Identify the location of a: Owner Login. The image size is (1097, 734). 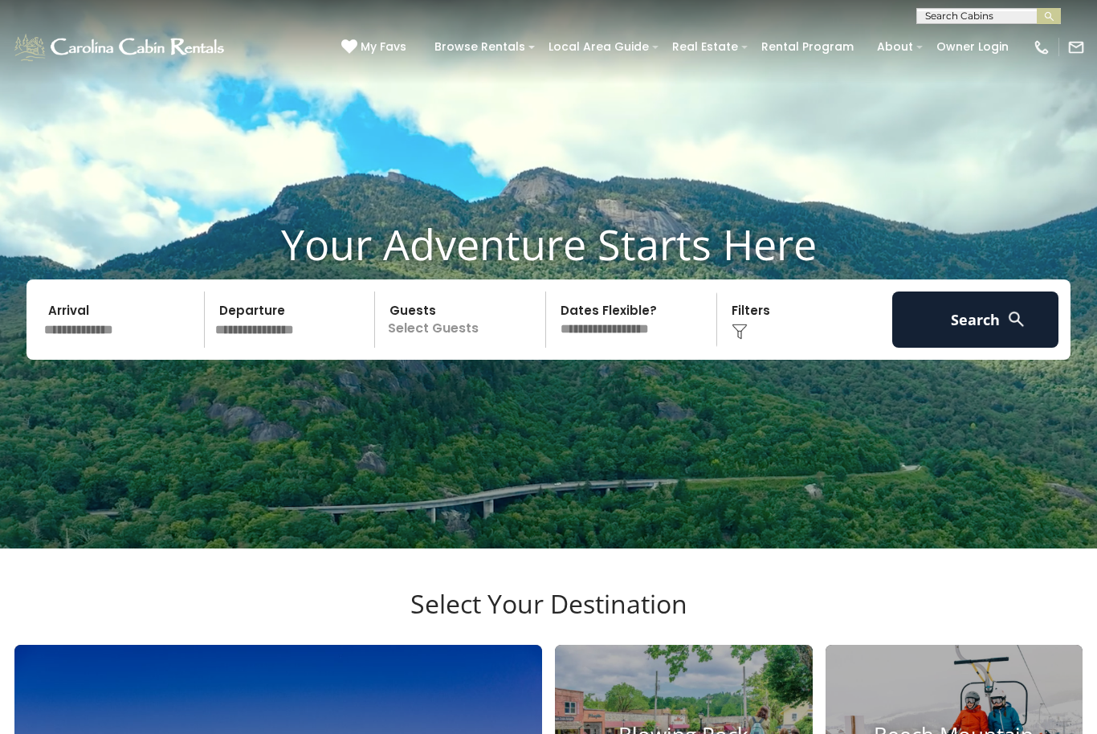
(973, 47).